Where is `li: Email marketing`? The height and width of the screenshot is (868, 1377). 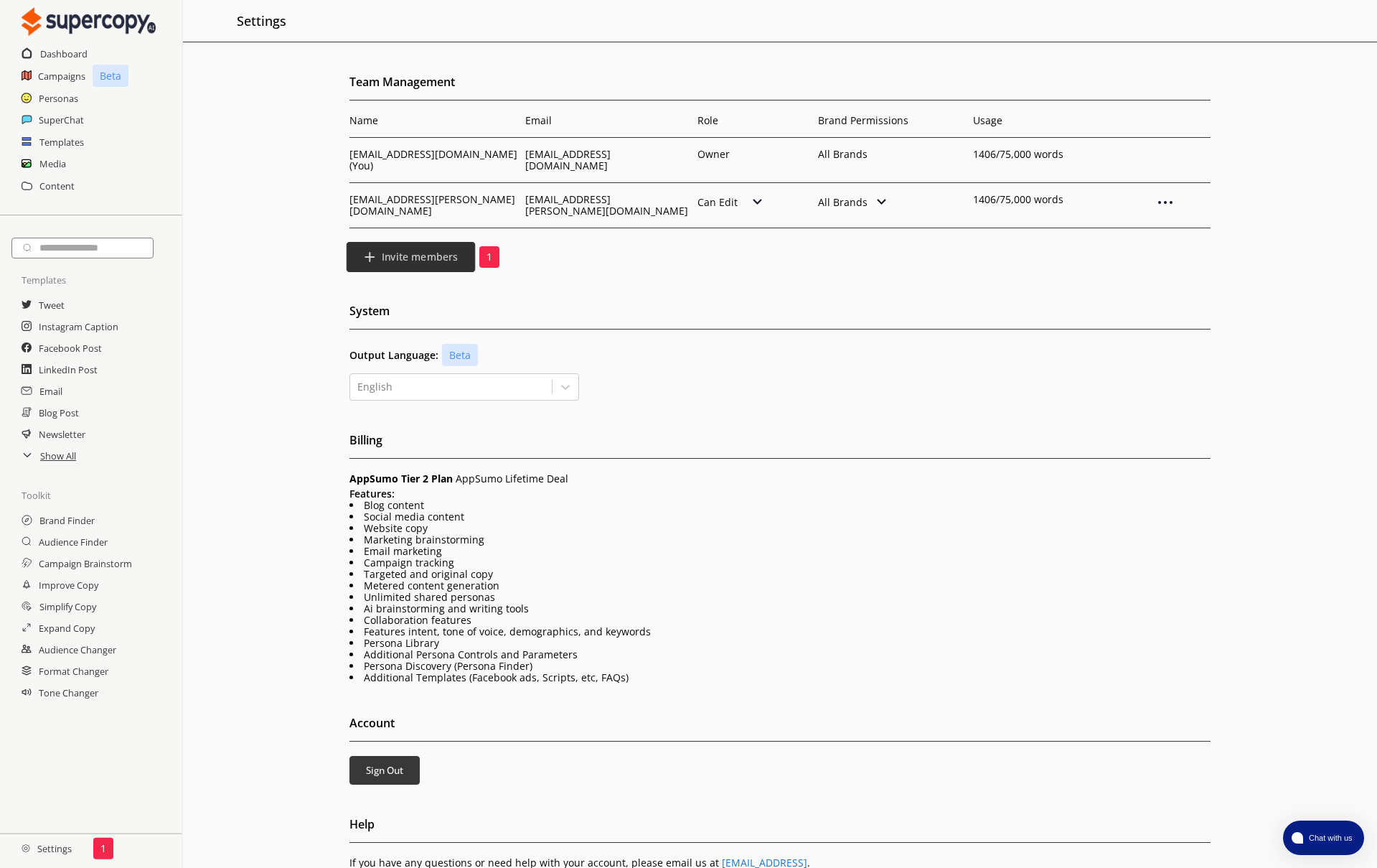
li: Email marketing is located at coordinates (780, 551).